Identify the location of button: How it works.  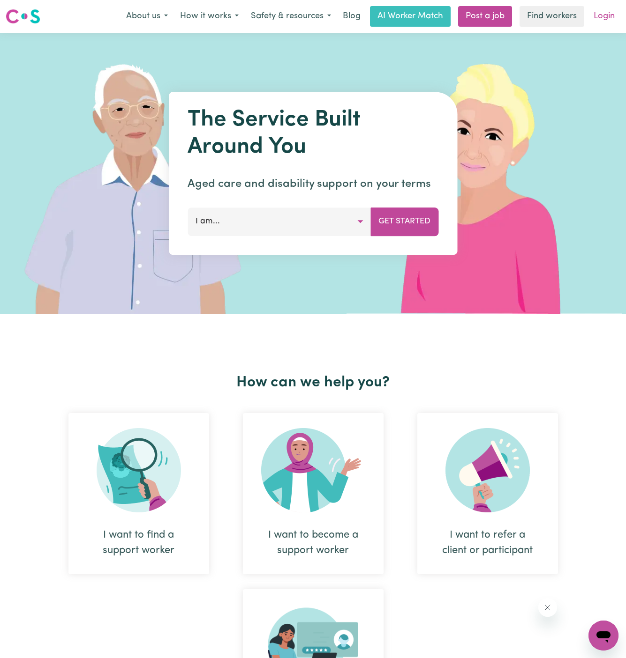
(209, 16).